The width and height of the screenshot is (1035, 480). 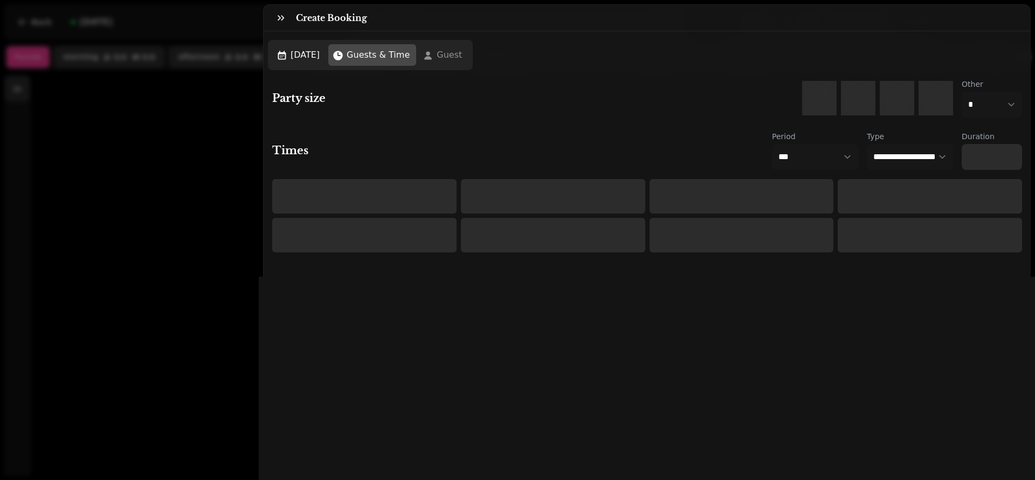 I want to click on span: 5, so click(x=936, y=98).